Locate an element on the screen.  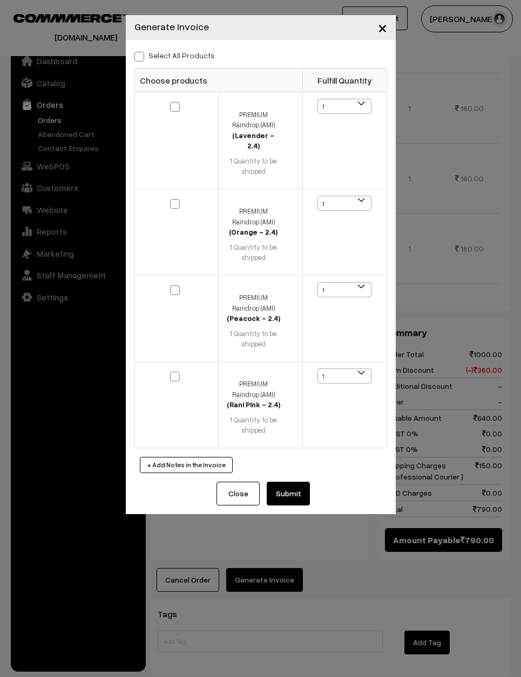
strong: (Rani Pink - 2.4) is located at coordinates (253, 405).